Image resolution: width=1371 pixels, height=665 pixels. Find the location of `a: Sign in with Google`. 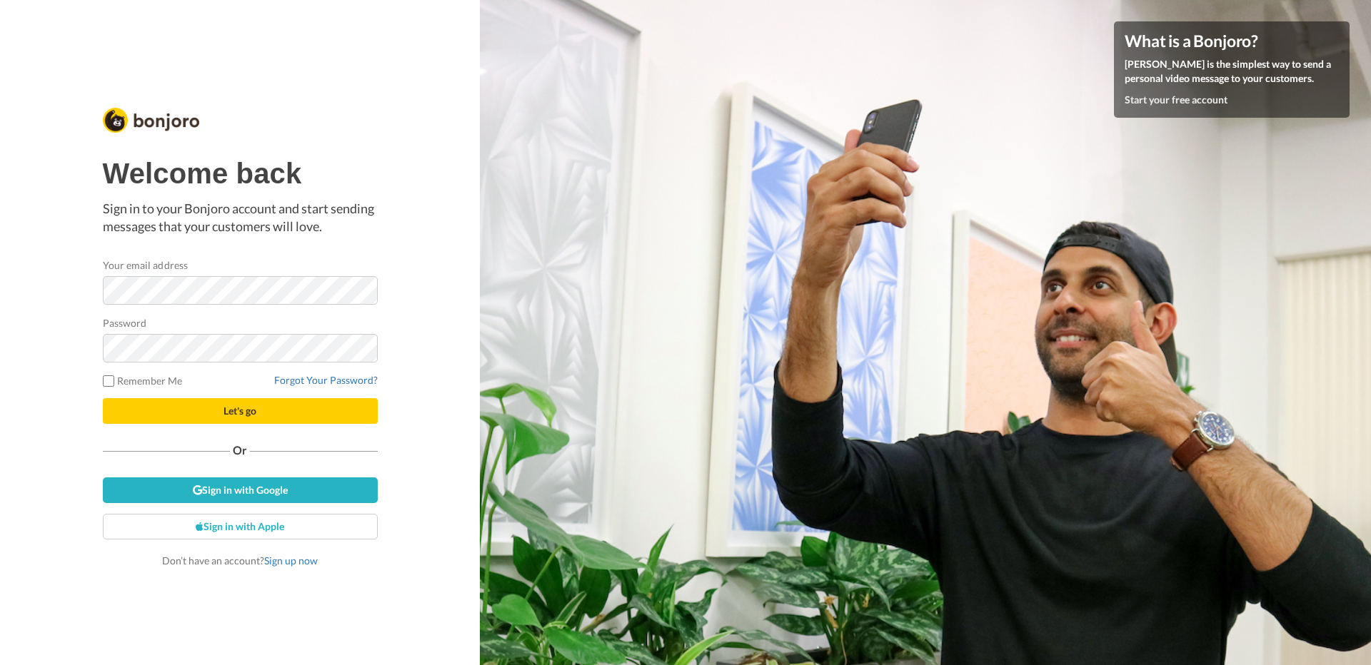

a: Sign in with Google is located at coordinates (240, 490).